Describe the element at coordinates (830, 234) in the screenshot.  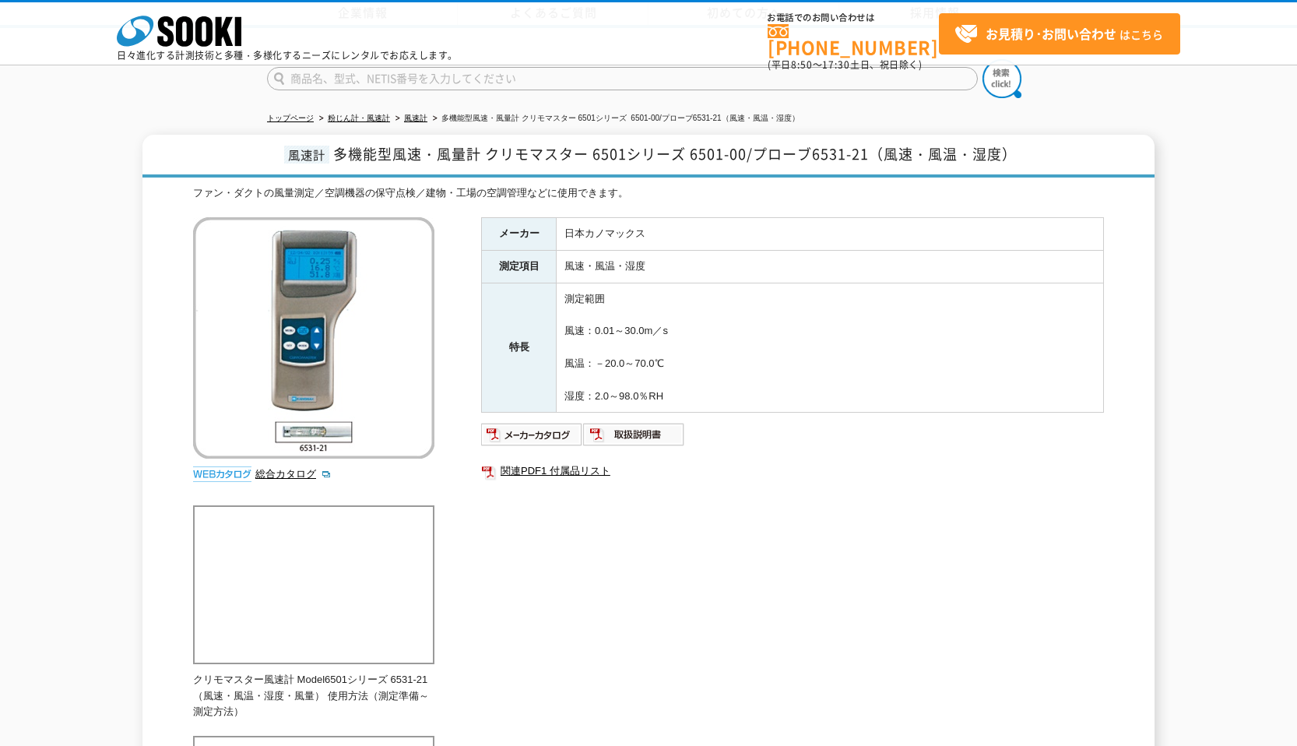
I see `td: 日本カノマックス` at that location.